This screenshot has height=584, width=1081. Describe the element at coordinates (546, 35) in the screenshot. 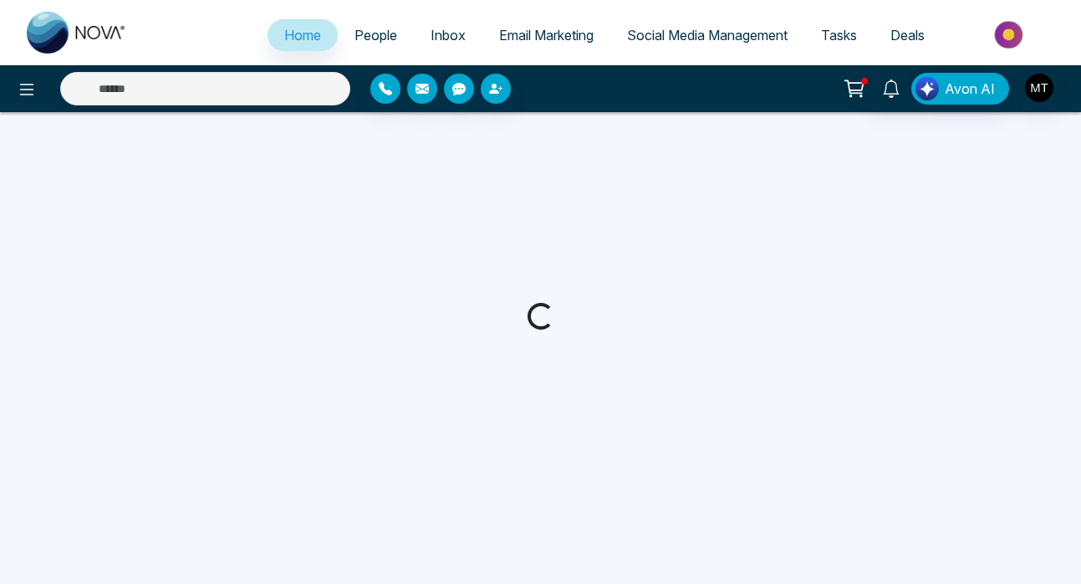

I see `span: Email Marketing` at that location.